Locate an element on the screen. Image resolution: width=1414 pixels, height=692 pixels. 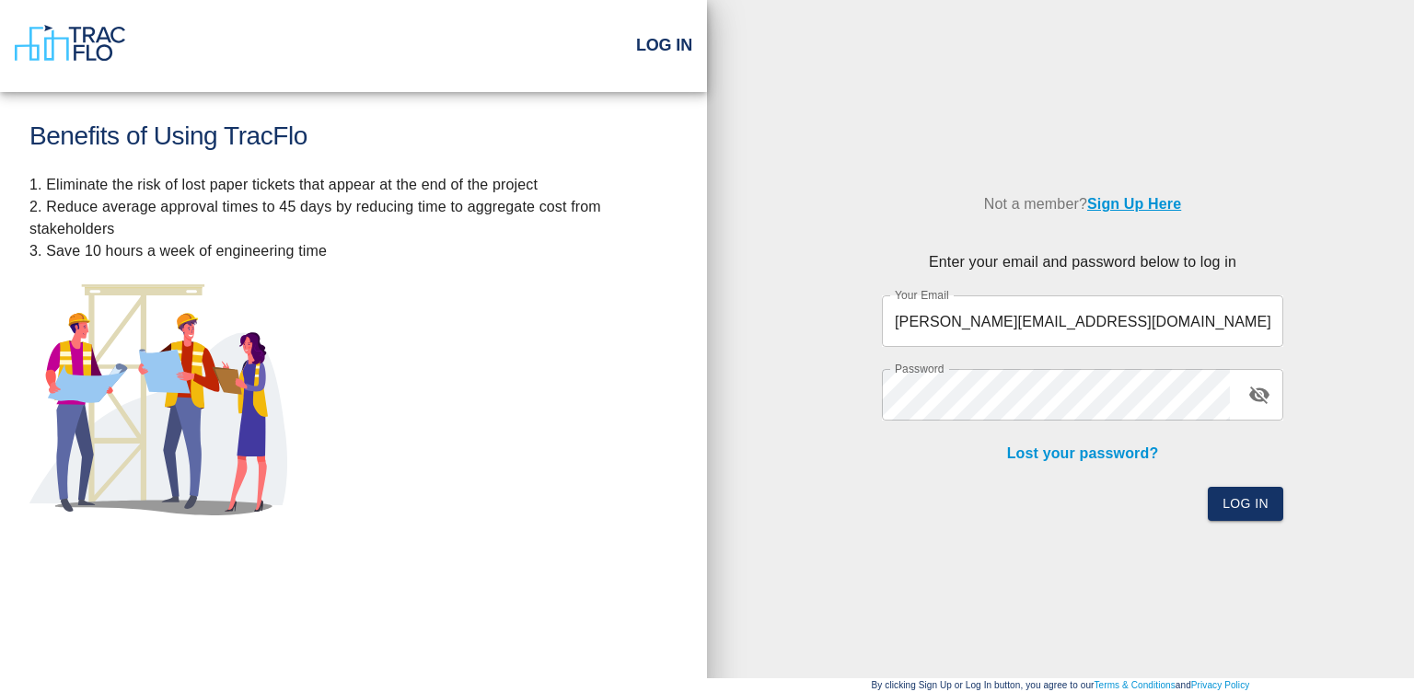
h2: Log In is located at coordinates (664, 46).